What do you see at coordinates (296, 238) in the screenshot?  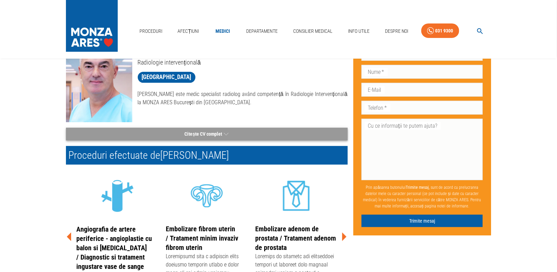 I see `a: Embolizare adenom de prostata / Tratament adenom de prostata` at bounding box center [296, 238].